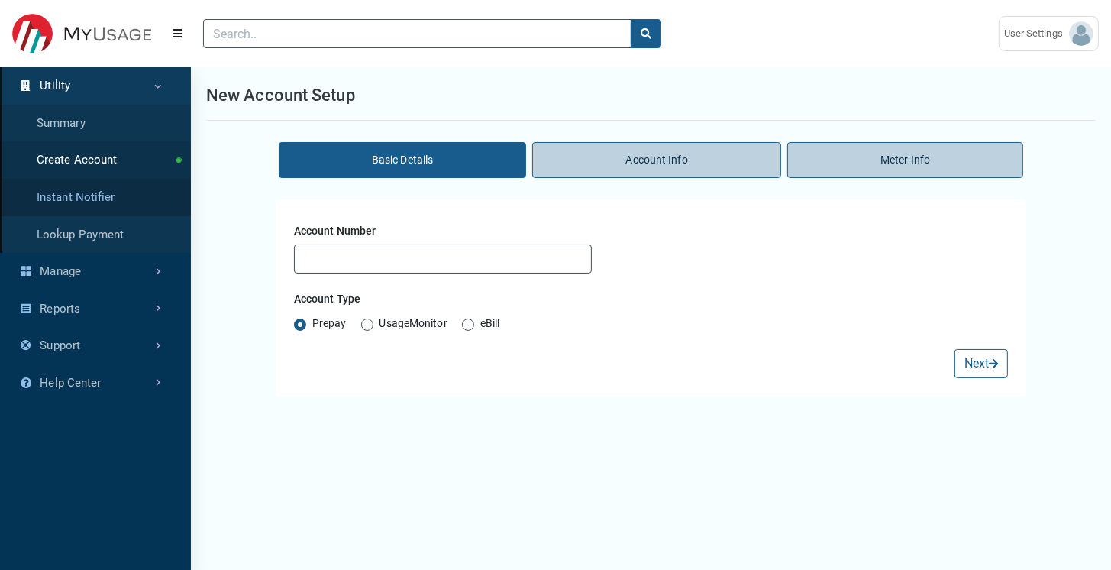 The width and height of the screenshot is (1111, 570). Describe the element at coordinates (417, 34) in the screenshot. I see `input: Search` at that location.